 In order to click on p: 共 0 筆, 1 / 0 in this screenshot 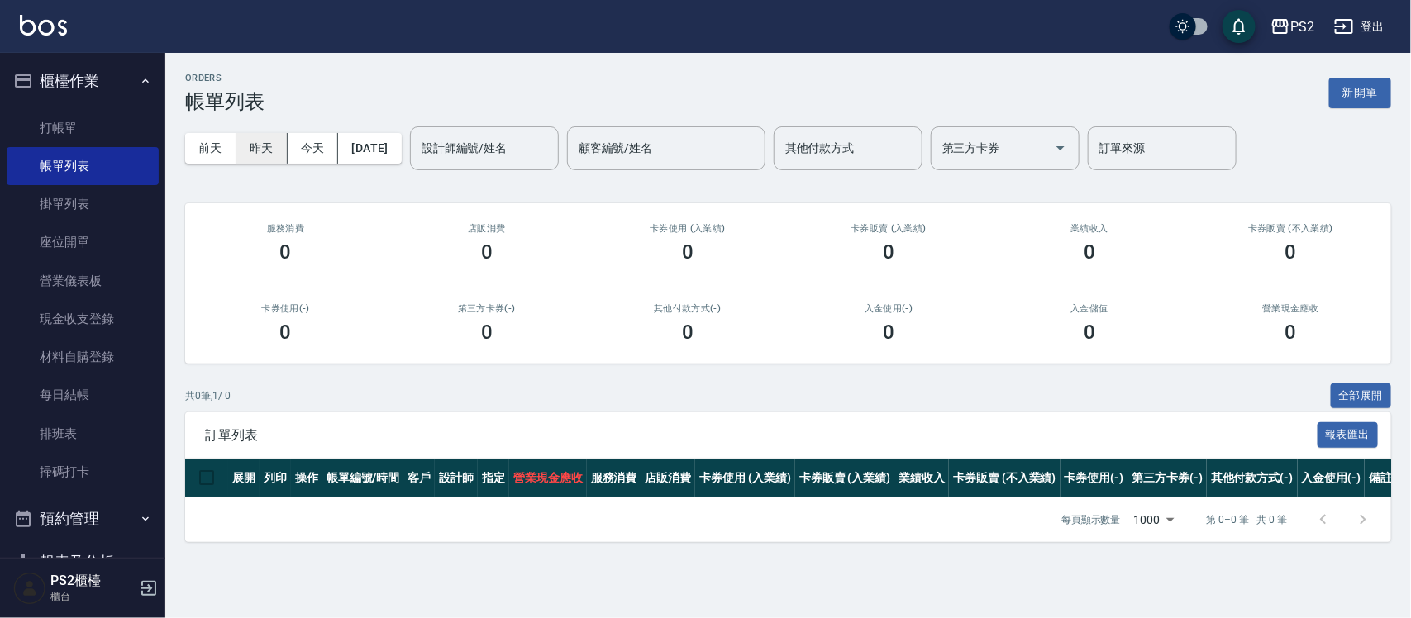, I will do `click(207, 396)`.